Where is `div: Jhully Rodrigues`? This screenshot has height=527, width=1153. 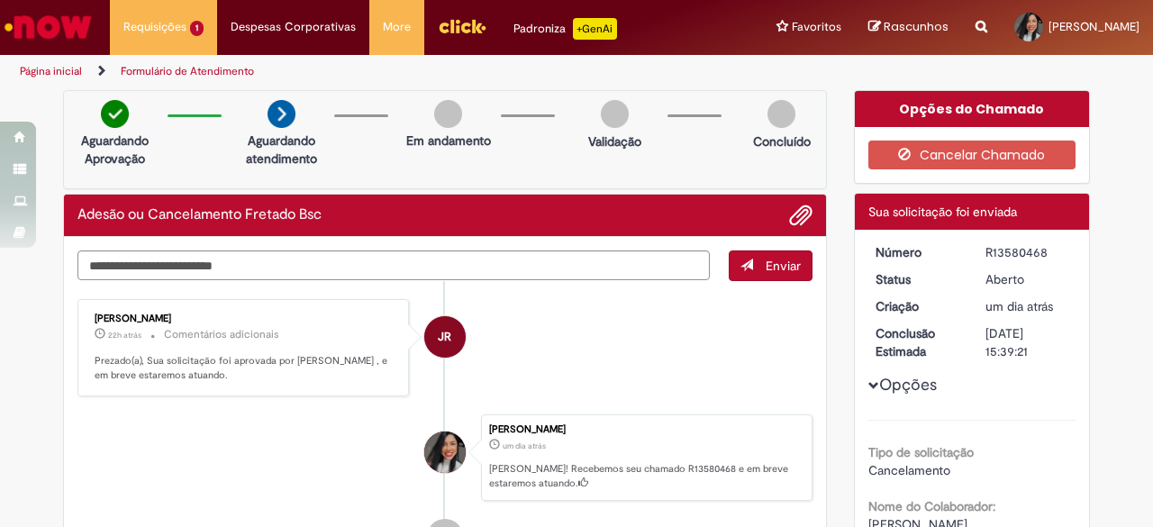
div: Jhully Rodrigues is located at coordinates (445, 337).